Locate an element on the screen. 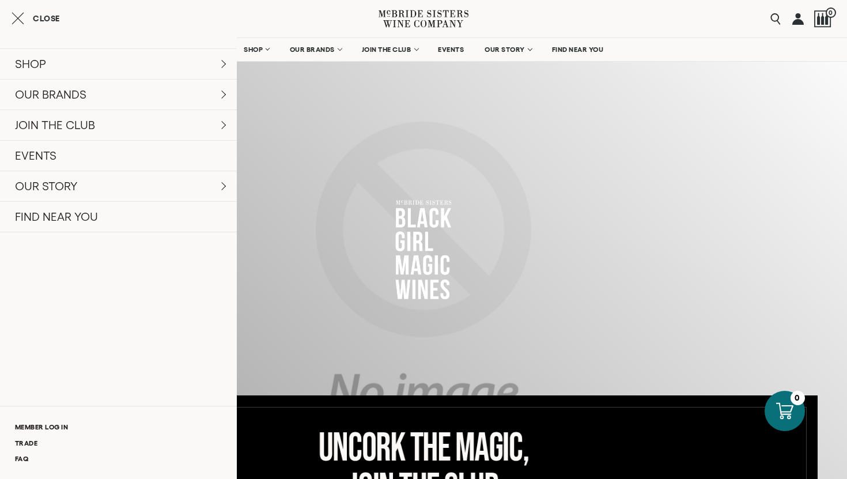 The image size is (847, 479). a: EVENTS is located at coordinates (450, 50).